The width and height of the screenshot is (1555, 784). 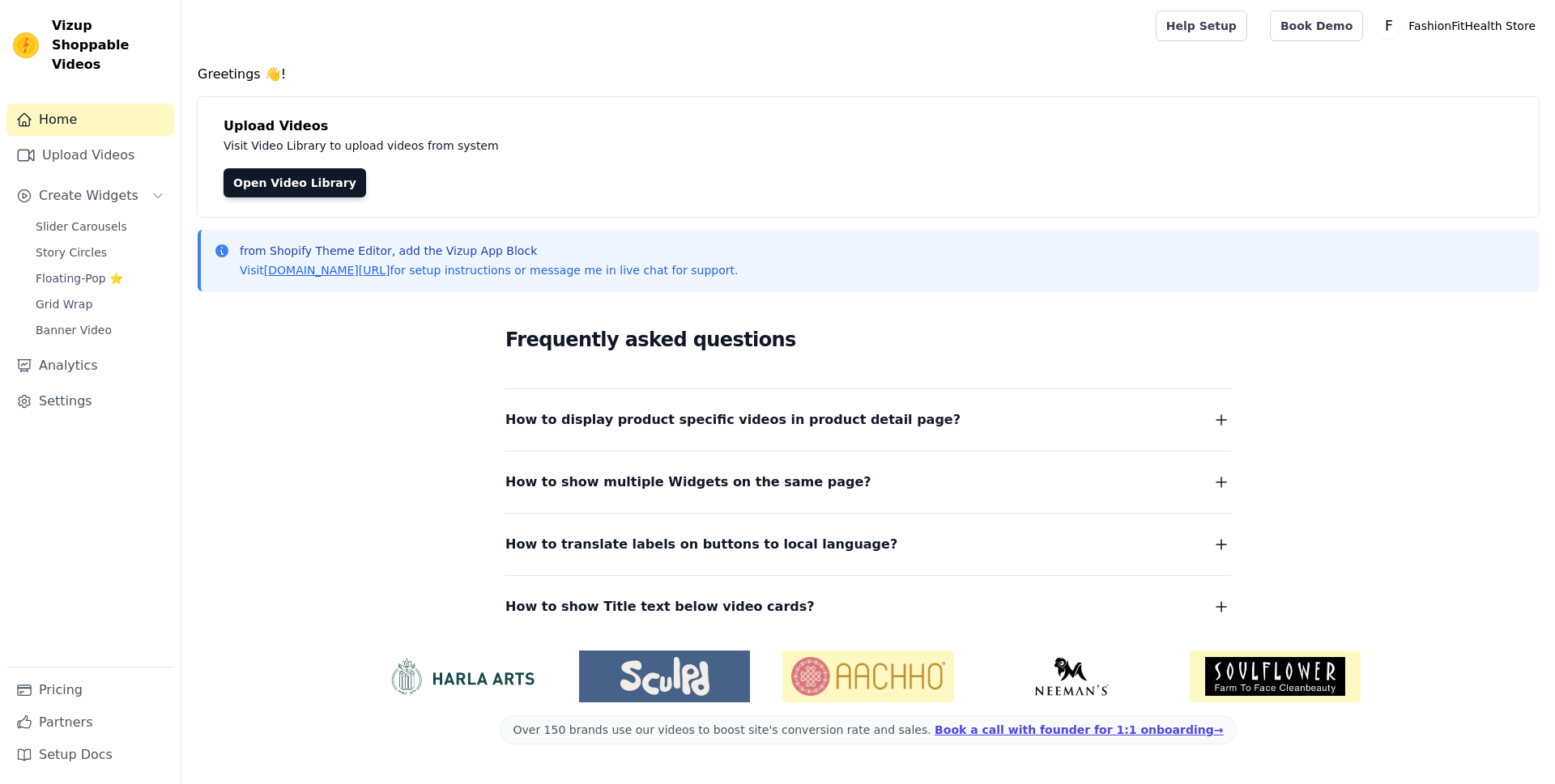 What do you see at coordinates (89, 691) in the screenshot?
I see `a: Pricing` at bounding box center [89, 691].